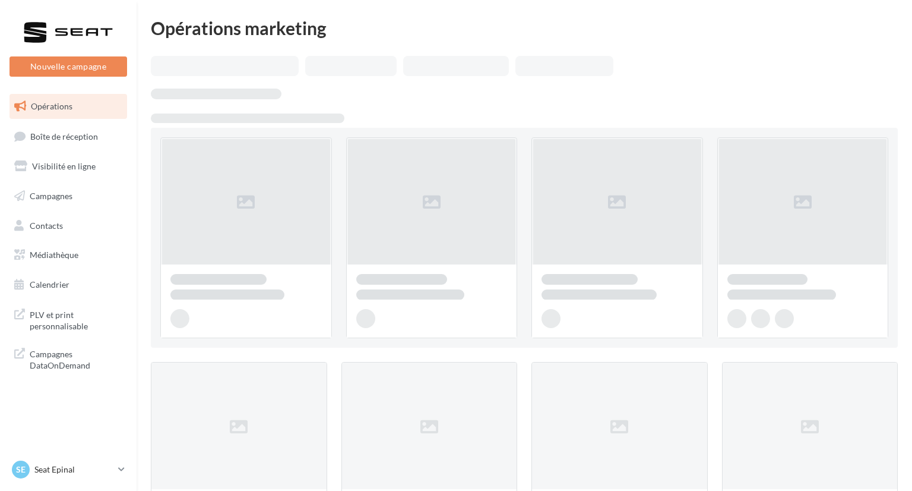  Describe the element at coordinates (64, 166) in the screenshot. I see `span: Visibilité en ligne` at that location.